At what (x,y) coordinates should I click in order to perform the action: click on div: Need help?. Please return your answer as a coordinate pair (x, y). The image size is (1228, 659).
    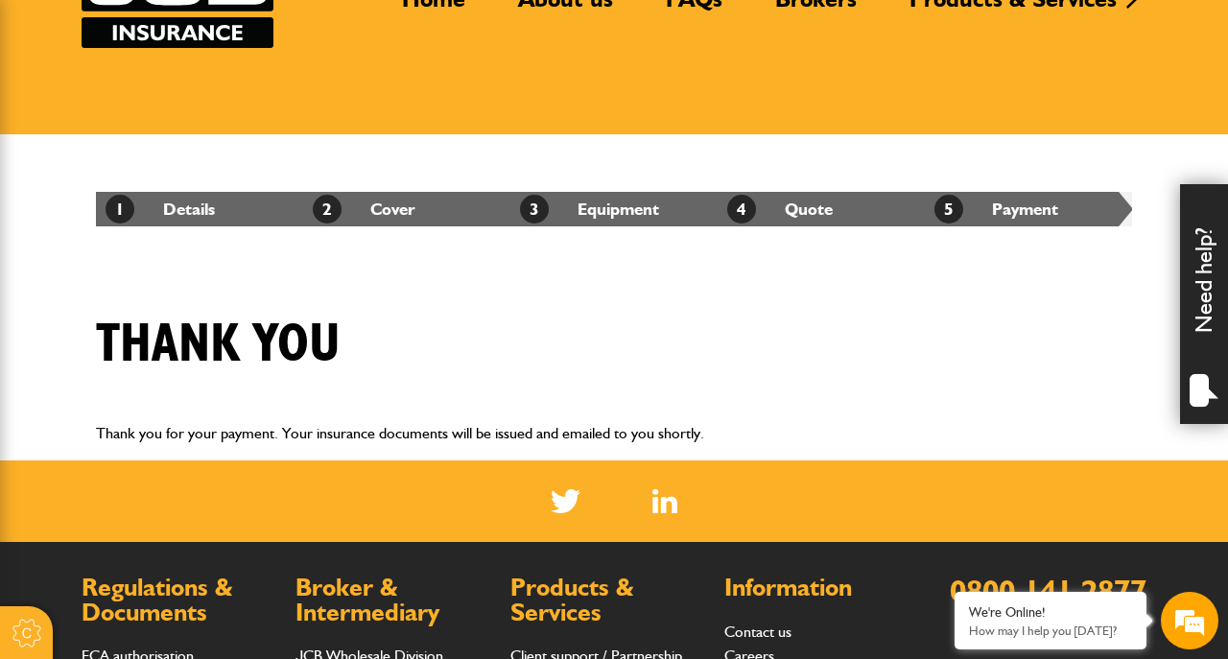
    Looking at the image, I should click on (1204, 304).